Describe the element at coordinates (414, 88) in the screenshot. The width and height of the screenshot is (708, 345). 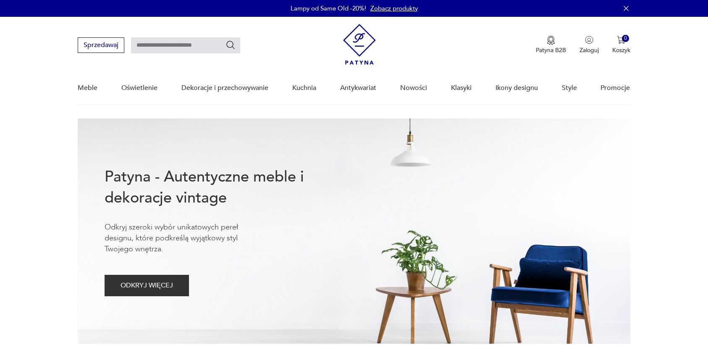
I see `a: Nowości` at that location.